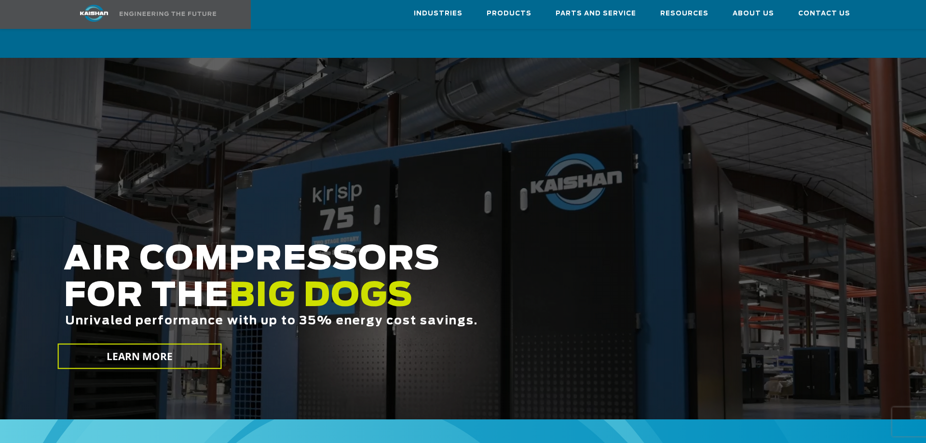  Describe the element at coordinates (753, 14) in the screenshot. I see `span: About Us` at that location.